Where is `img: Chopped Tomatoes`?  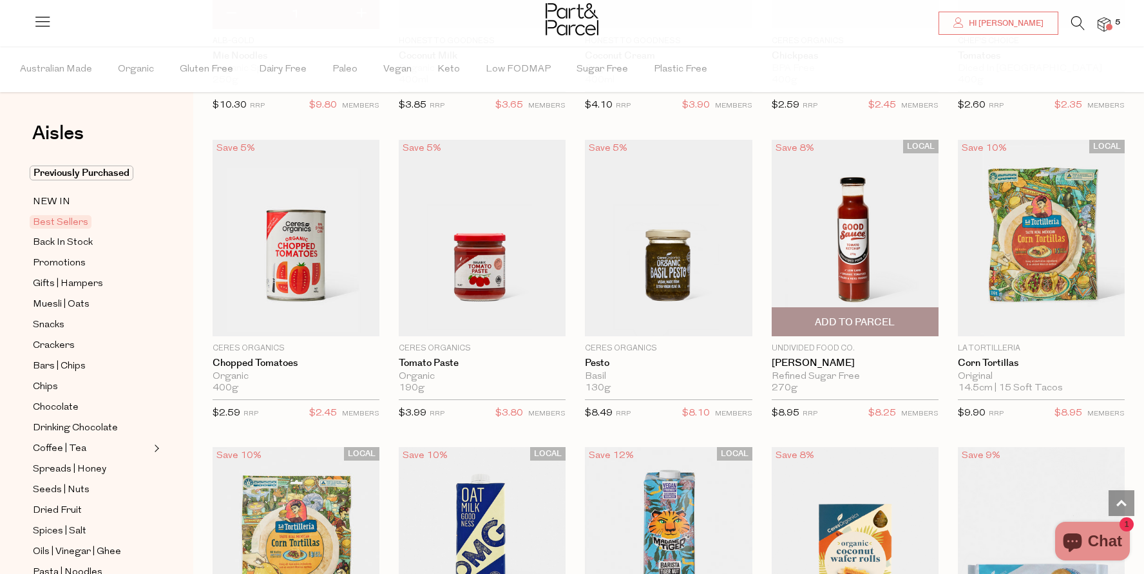 img: Chopped Tomatoes is located at coordinates (296, 238).